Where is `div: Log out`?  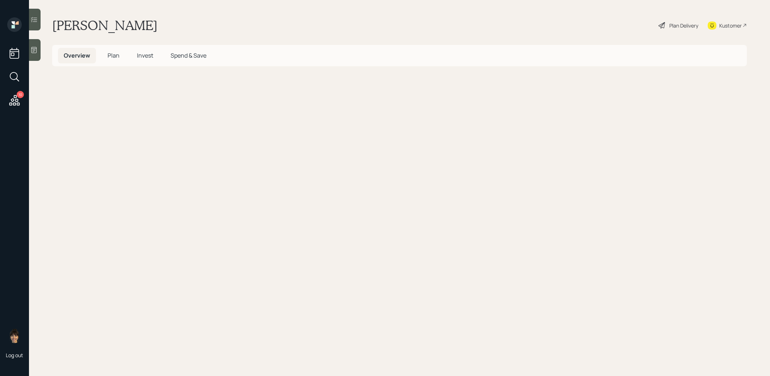 div: Log out is located at coordinates (14, 355).